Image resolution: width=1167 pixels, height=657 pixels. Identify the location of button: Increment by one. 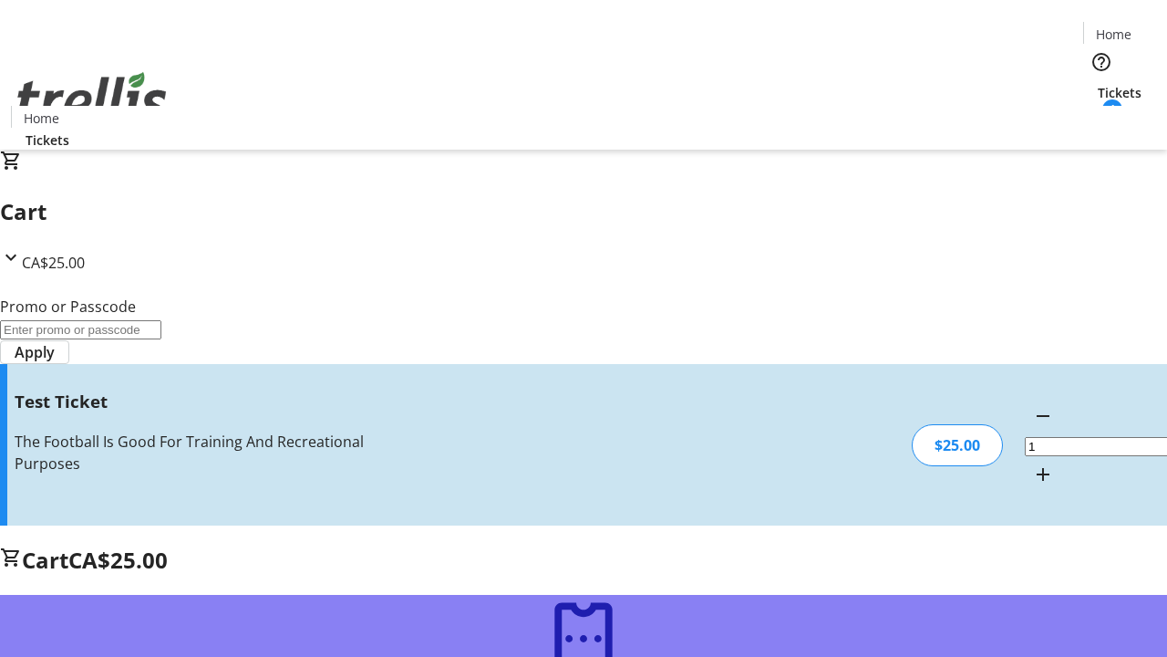
(1043, 474).